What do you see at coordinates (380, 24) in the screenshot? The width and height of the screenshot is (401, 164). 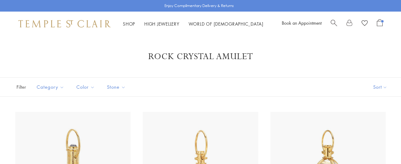 I see `a: Open Shopping Bag` at bounding box center [380, 24].